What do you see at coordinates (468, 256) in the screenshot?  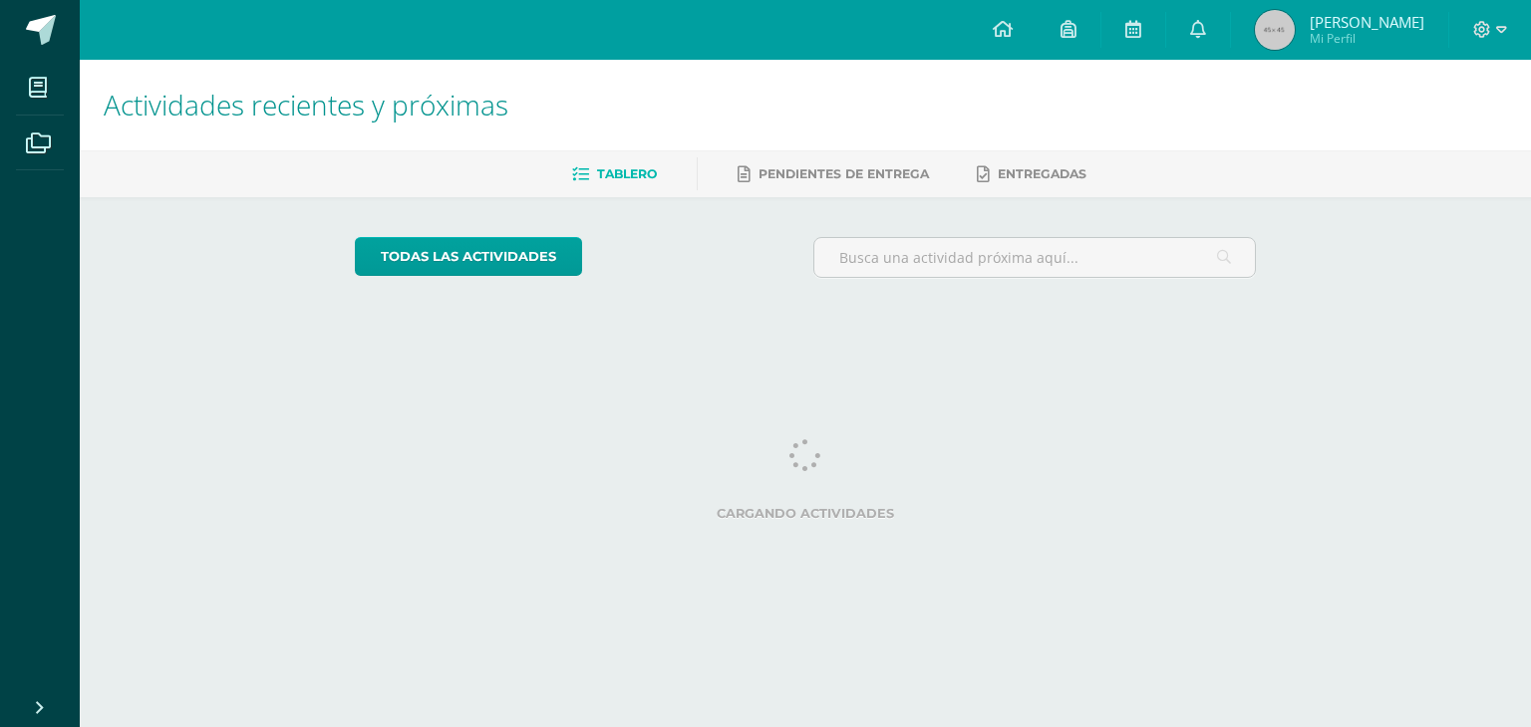 I see `a: todas las Actividades` at bounding box center [468, 256].